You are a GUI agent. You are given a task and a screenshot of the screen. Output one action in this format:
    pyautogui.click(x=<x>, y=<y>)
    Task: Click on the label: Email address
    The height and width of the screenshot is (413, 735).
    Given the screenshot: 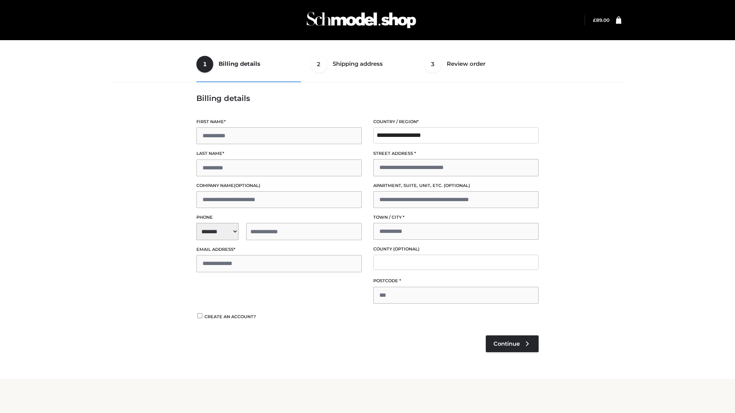 What is the action you would take?
    pyautogui.click(x=279, y=249)
    